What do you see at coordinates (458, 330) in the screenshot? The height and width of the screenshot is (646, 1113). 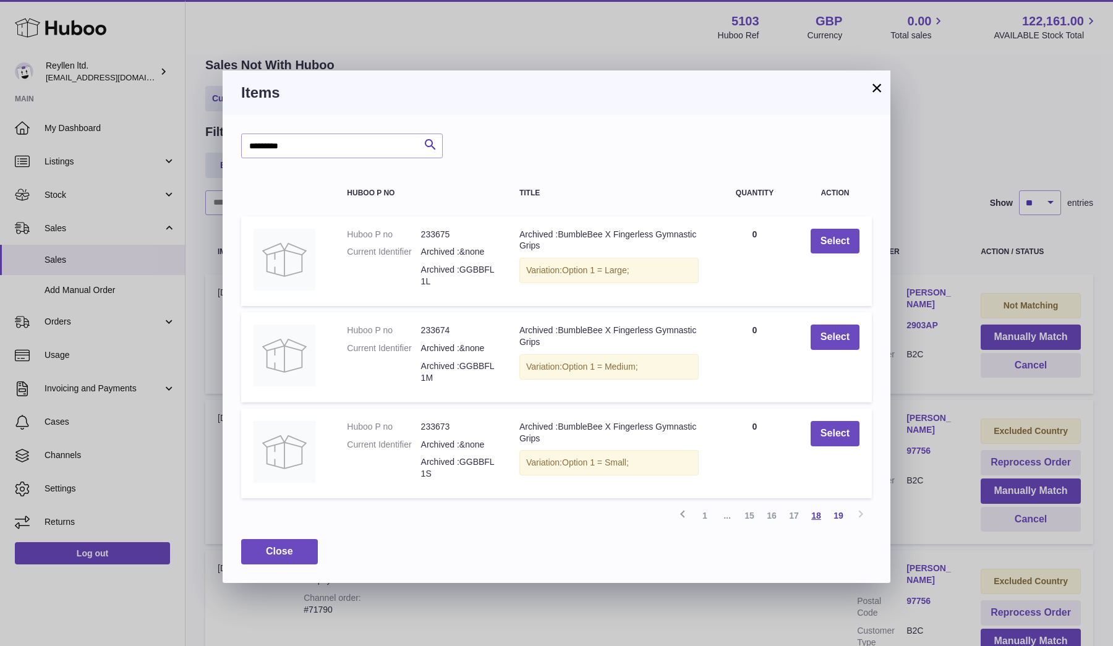 I see `dd: 233674` at bounding box center [458, 330].